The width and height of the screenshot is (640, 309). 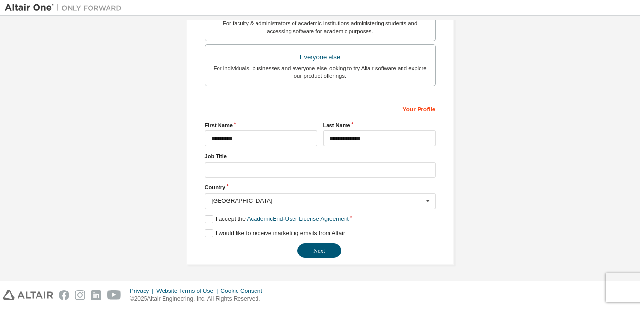 What do you see at coordinates (320, 109) in the screenshot?
I see `div: Your Profile` at bounding box center [320, 109].